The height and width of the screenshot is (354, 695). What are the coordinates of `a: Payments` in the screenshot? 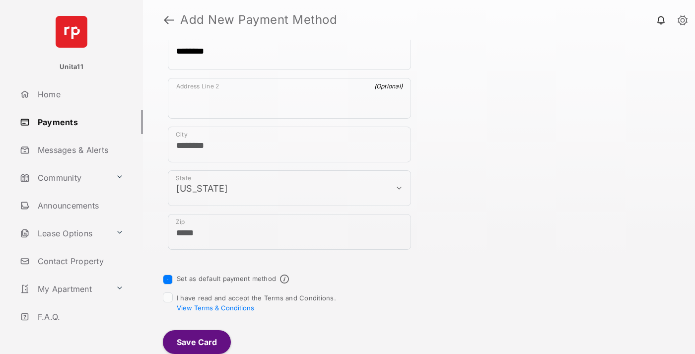 It's located at (79, 122).